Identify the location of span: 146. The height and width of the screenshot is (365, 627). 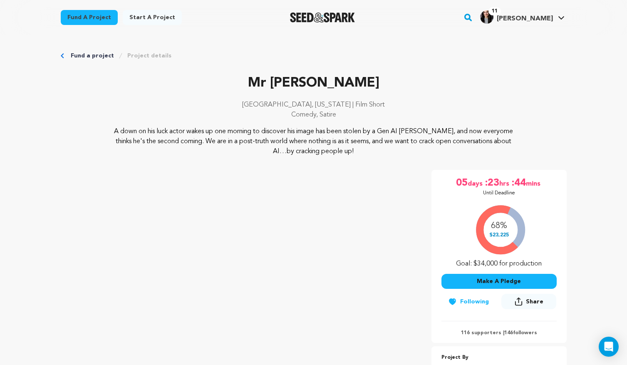
(508, 333).